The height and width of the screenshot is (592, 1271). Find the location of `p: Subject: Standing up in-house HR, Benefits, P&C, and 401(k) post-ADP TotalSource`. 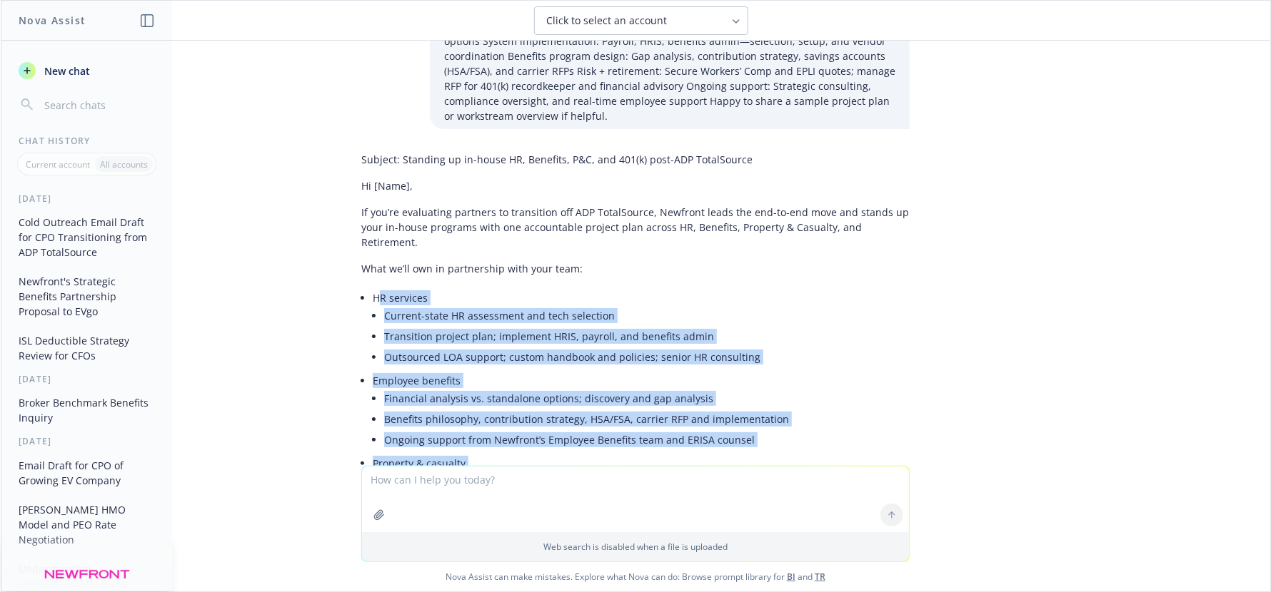

p: Subject: Standing up in-house HR, Benefits, P&C, and 401(k) post-ADP TotalSource is located at coordinates (635, 159).